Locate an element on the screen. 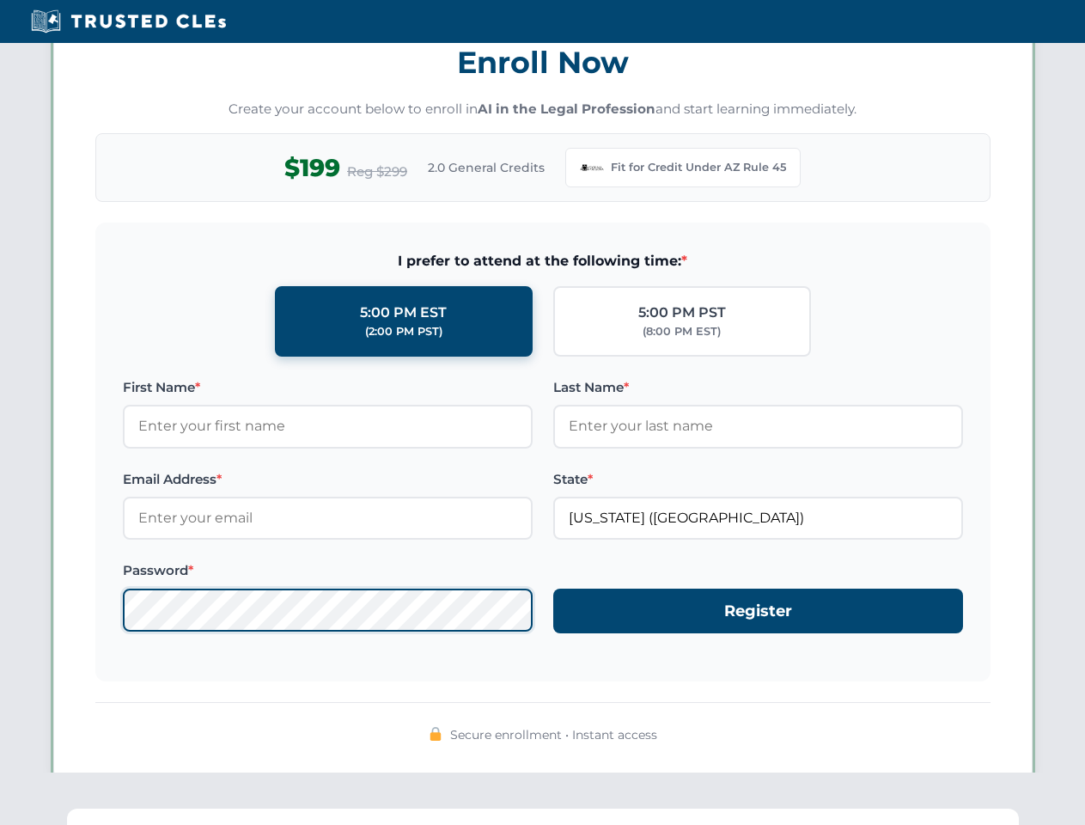 The height and width of the screenshot is (825, 1085). div: 5:00 PM PST is located at coordinates (682, 313).